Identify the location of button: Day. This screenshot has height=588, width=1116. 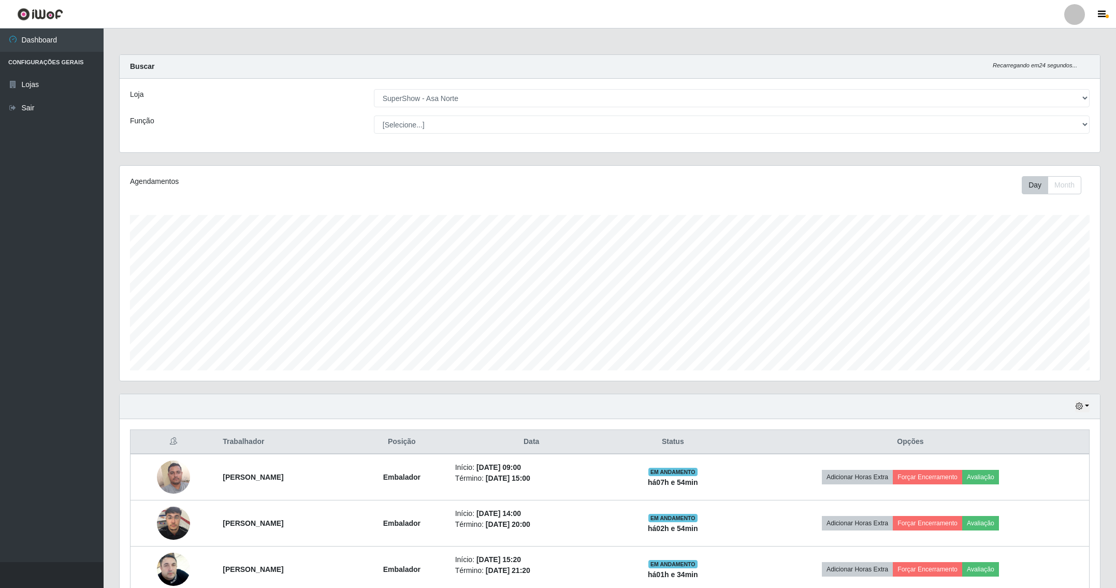
(1035, 185).